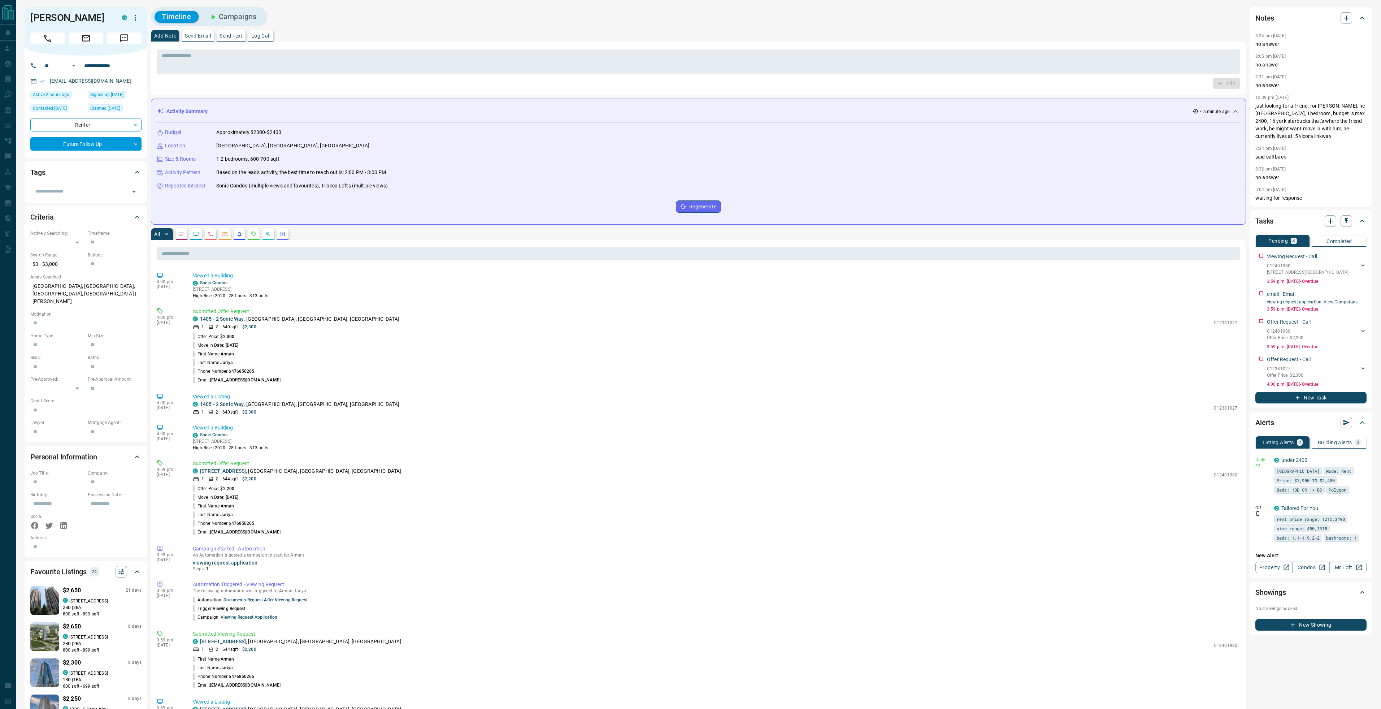 This screenshot has height=709, width=1381. Describe the element at coordinates (1264, 221) in the screenshot. I see `h2: Tasks` at that location.